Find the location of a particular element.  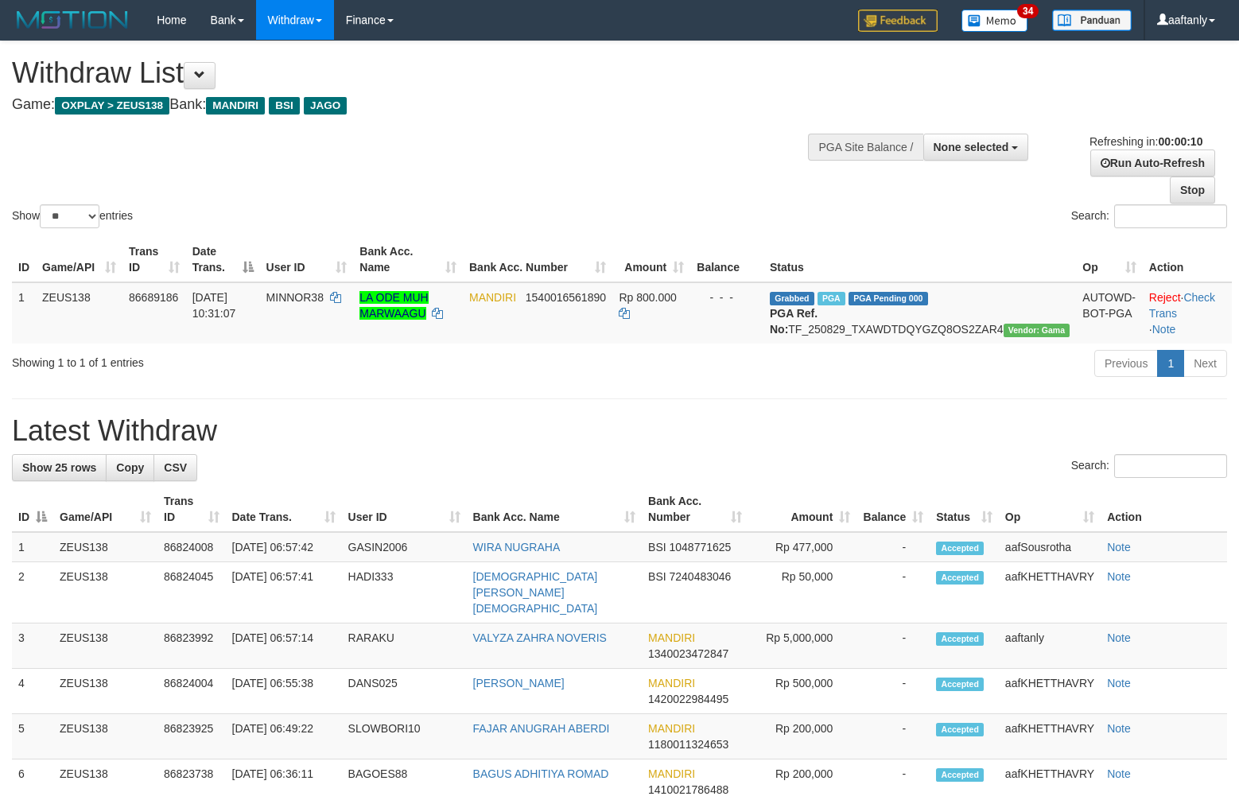

span: Vendor URL: https://trx31.1velocity.biz is located at coordinates (1037, 330).